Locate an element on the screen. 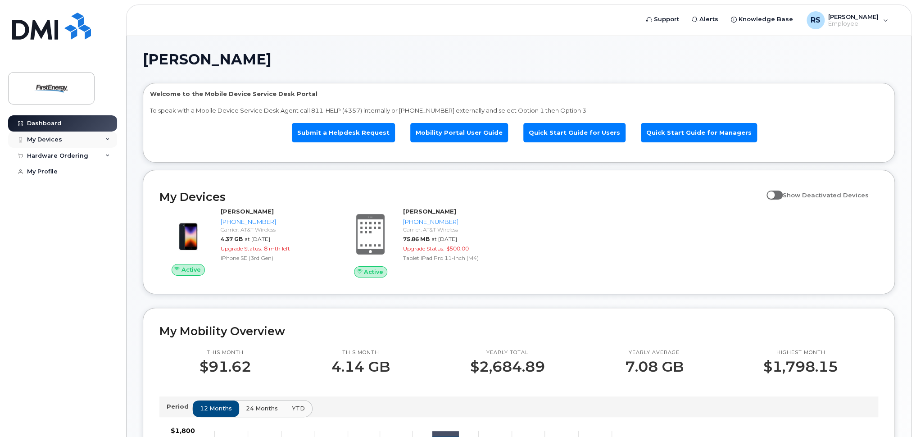 Image resolution: width=916 pixels, height=437 pixels. p: Highest month is located at coordinates (800, 352).